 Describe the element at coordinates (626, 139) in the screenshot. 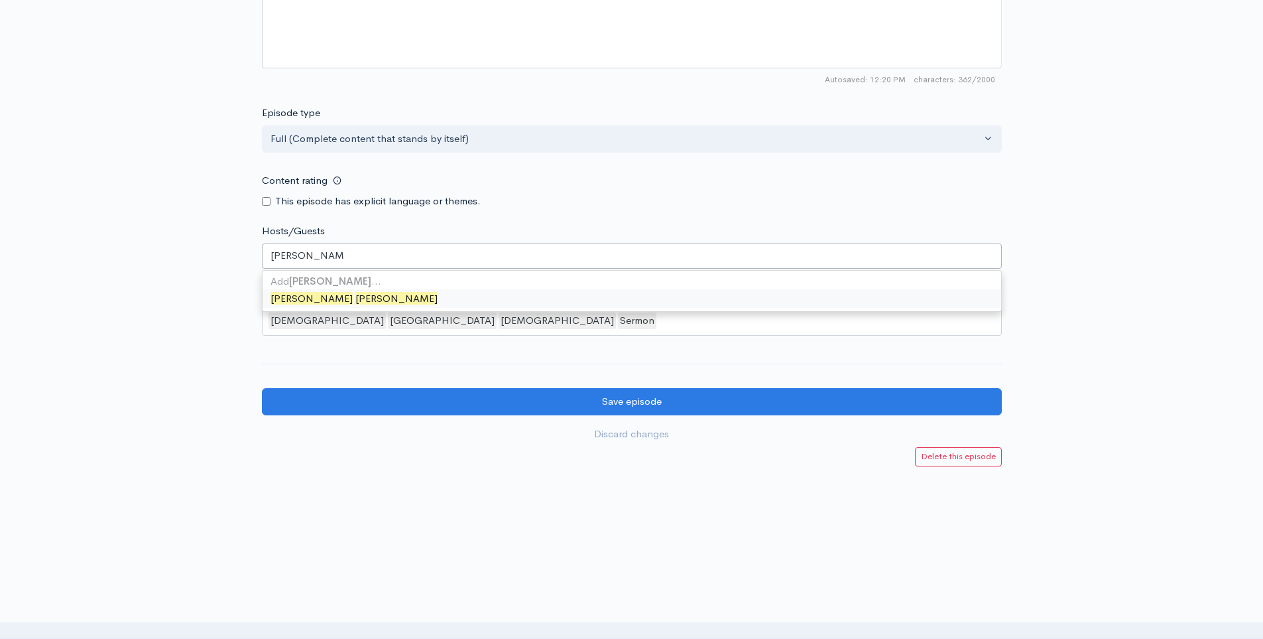

I see `div: Full (Complete content that stands by itself)` at that location.